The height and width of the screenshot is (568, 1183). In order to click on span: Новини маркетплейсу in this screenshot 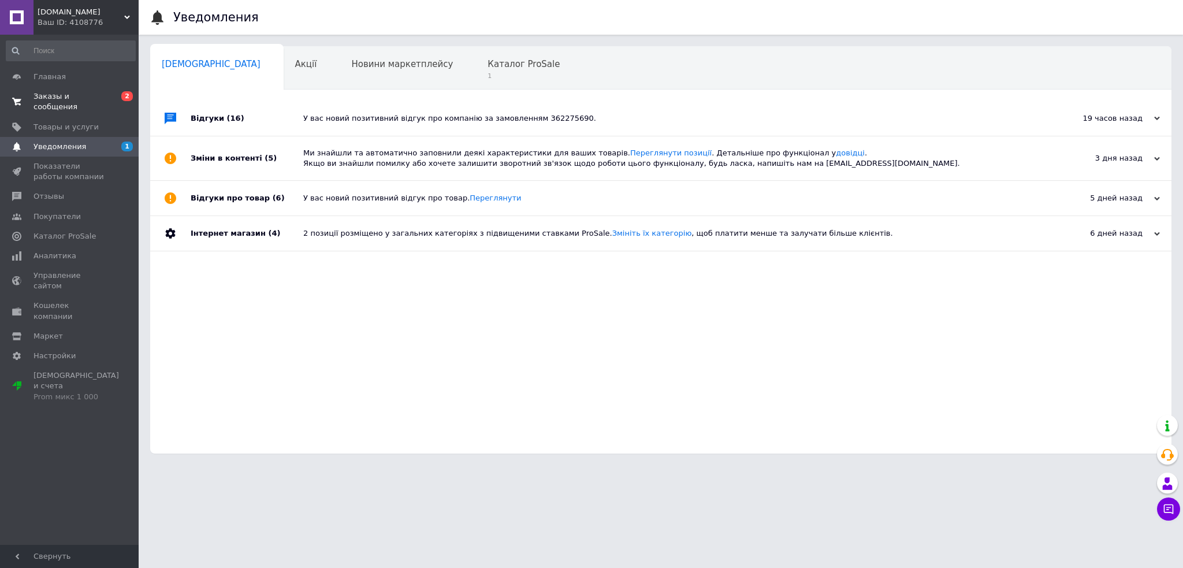, I will do `click(402, 64)`.